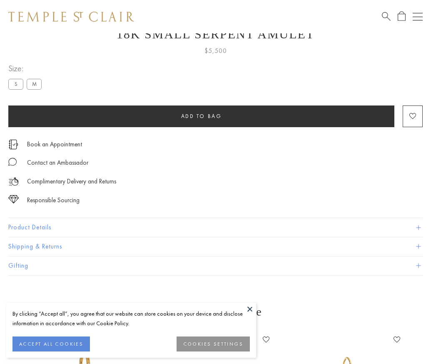 The width and height of the screenshot is (431, 364). What do you see at coordinates (201, 116) in the screenshot?
I see `button: Add to bag` at bounding box center [201, 116].